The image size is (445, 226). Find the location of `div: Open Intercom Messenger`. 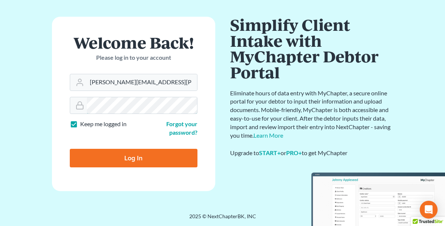

div: Open Intercom Messenger is located at coordinates (429, 210).